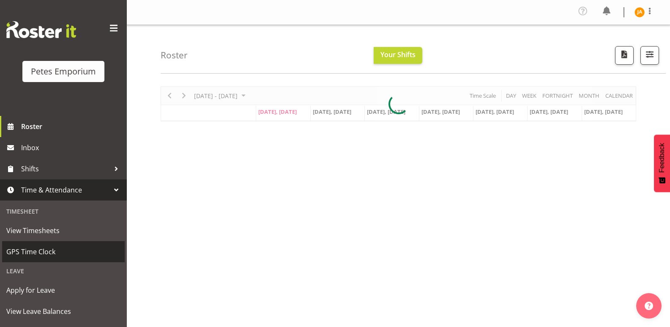 The height and width of the screenshot is (327, 670). I want to click on span: Time & Attendance, so click(66, 190).